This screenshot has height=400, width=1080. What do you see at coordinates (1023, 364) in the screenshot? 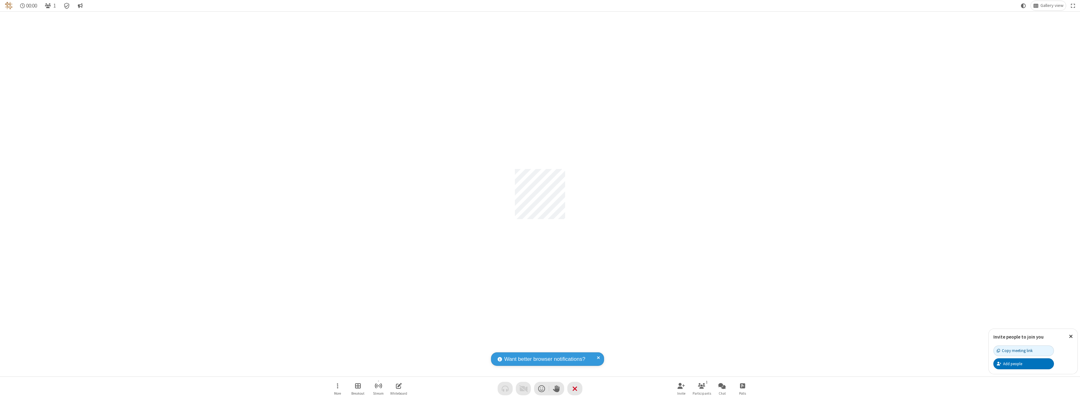
I see `button: Add people` at bounding box center [1023, 364].